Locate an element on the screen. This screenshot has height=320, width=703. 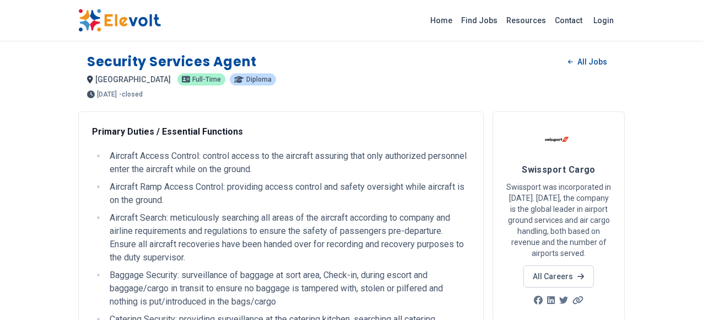
img: Swissport Cargo is located at coordinates (559, 139).